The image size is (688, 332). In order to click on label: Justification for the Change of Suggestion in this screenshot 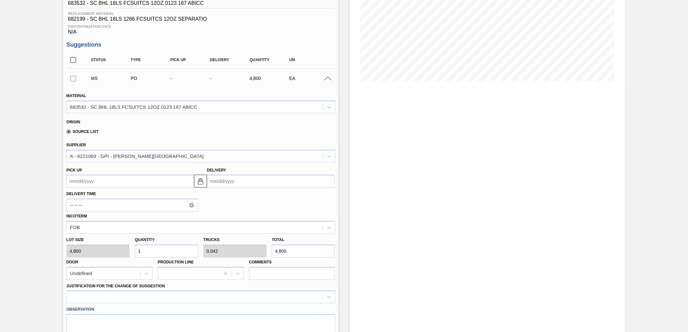, I will do `click(116, 286)`.